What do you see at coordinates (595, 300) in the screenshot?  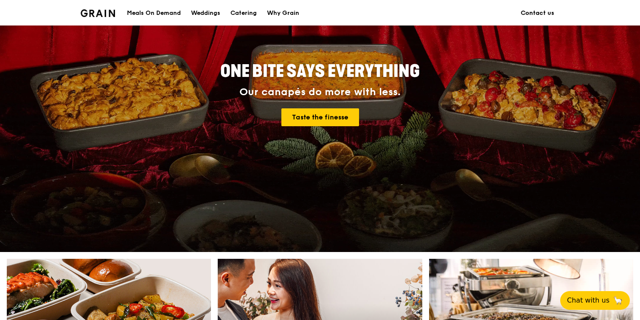 I see `button: Chat with us🦙` at bounding box center [595, 300].